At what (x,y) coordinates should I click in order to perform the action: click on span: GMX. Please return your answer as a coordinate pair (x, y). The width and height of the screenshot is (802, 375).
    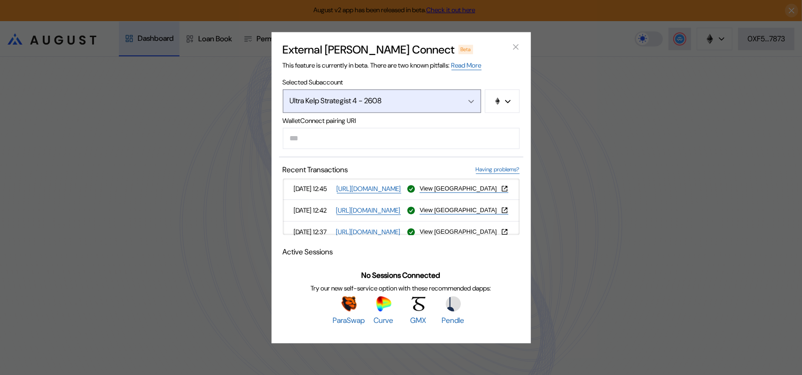
    Looking at the image, I should click on (419, 321).